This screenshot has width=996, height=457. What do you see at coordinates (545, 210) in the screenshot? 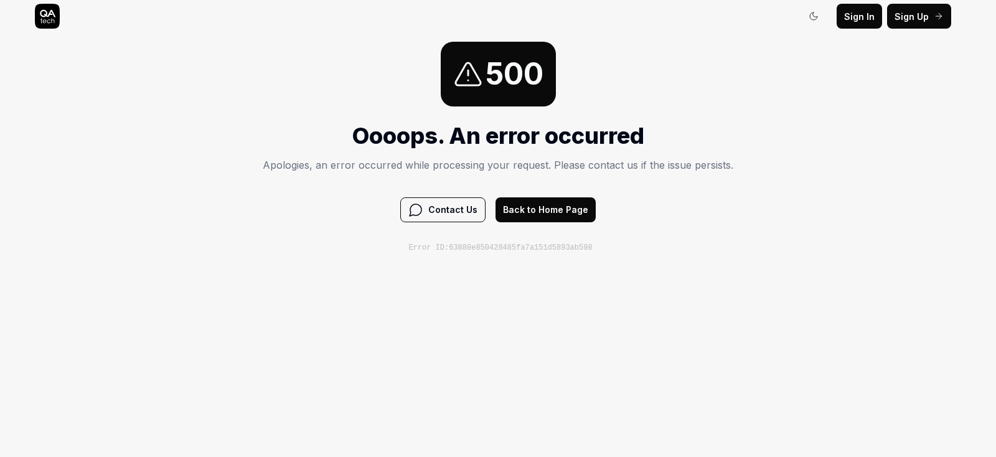
I see `a: Back to Home Page` at bounding box center [545, 210].